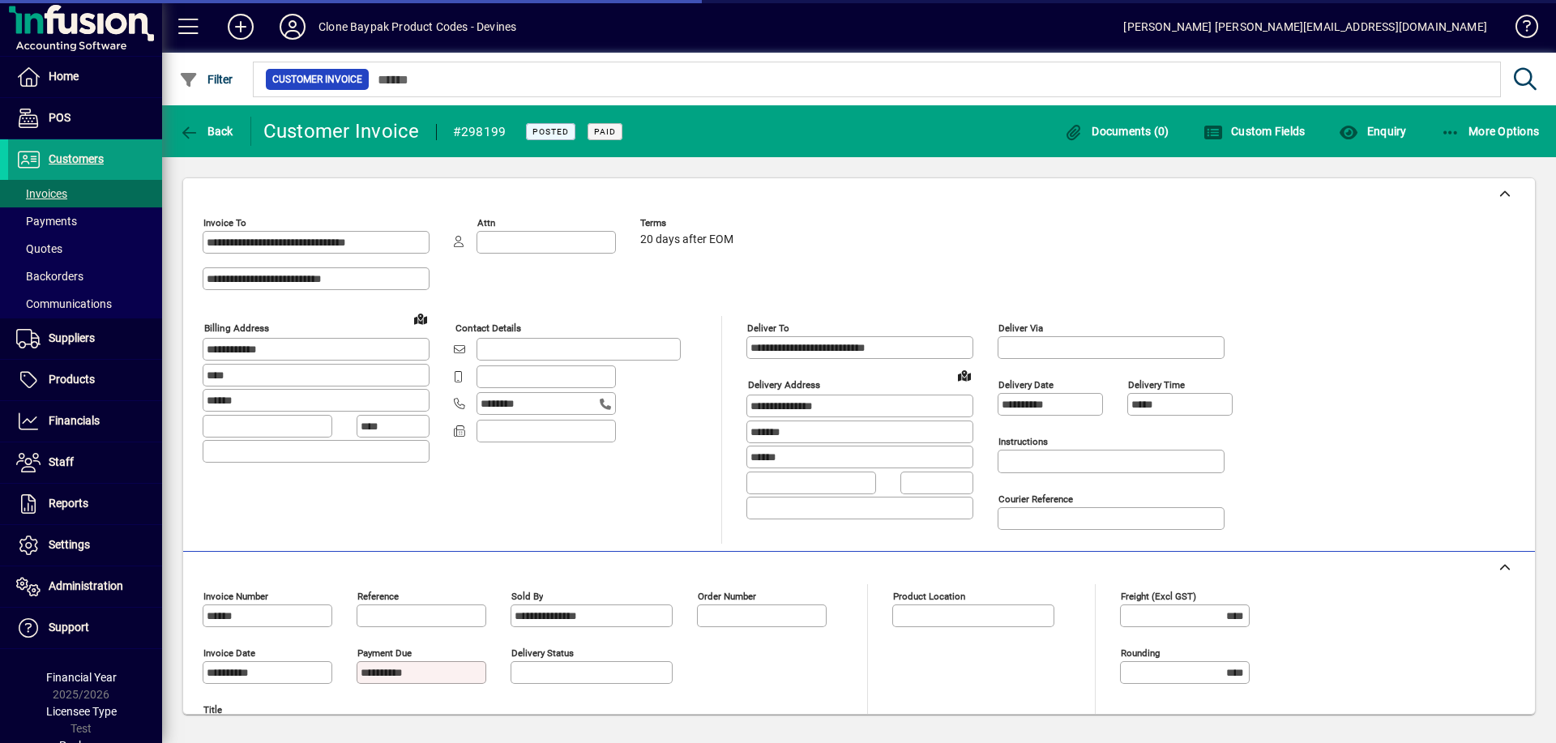  What do you see at coordinates (85, 463) in the screenshot?
I see `a: Staff` at bounding box center [85, 463].